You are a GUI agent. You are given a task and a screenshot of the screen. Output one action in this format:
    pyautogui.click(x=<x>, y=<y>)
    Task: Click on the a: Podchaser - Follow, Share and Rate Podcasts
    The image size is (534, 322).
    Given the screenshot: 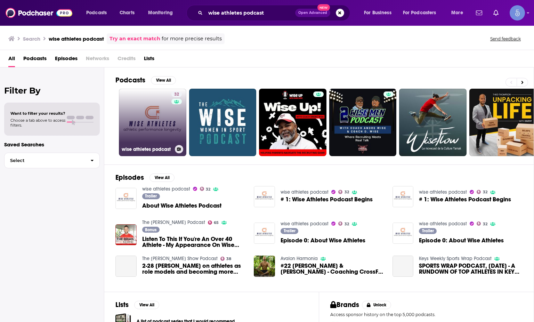 What is the action you would take?
    pyautogui.click(x=39, y=13)
    